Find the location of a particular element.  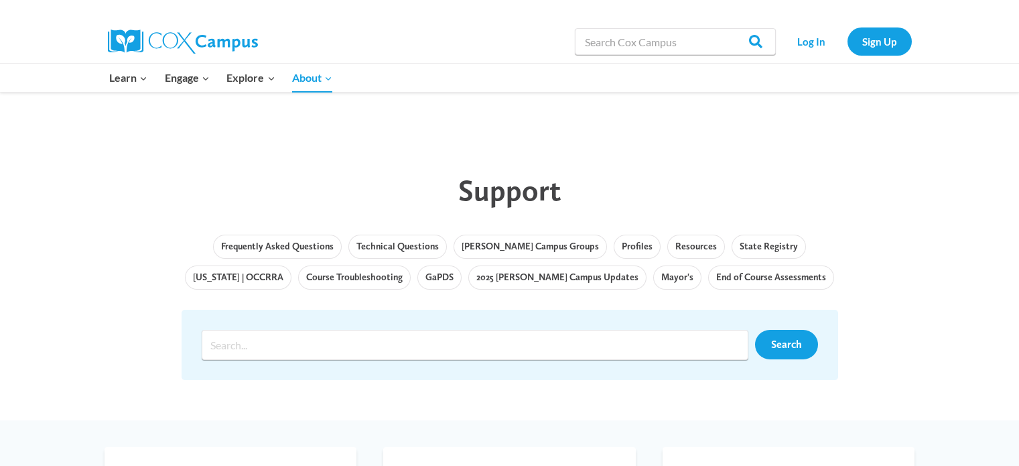

span: Support is located at coordinates (509, 190).